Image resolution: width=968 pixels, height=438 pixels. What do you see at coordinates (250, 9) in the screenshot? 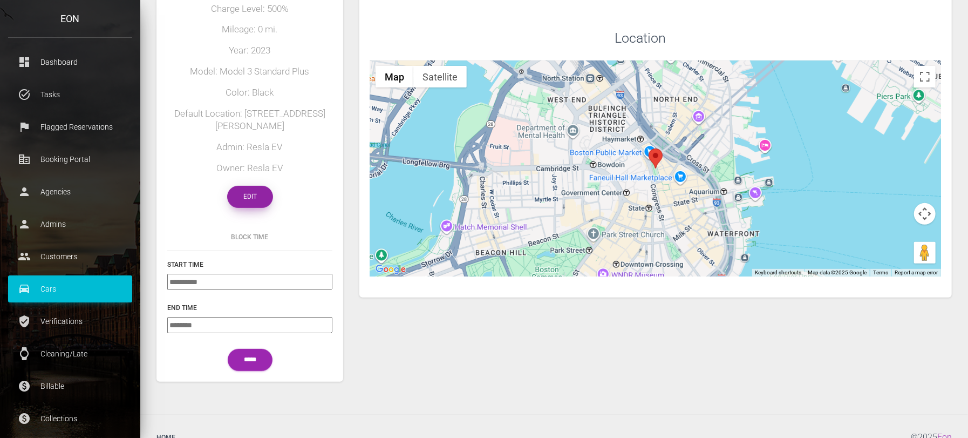
I see `h5: Charge Level: 500%` at bounding box center [250, 9].